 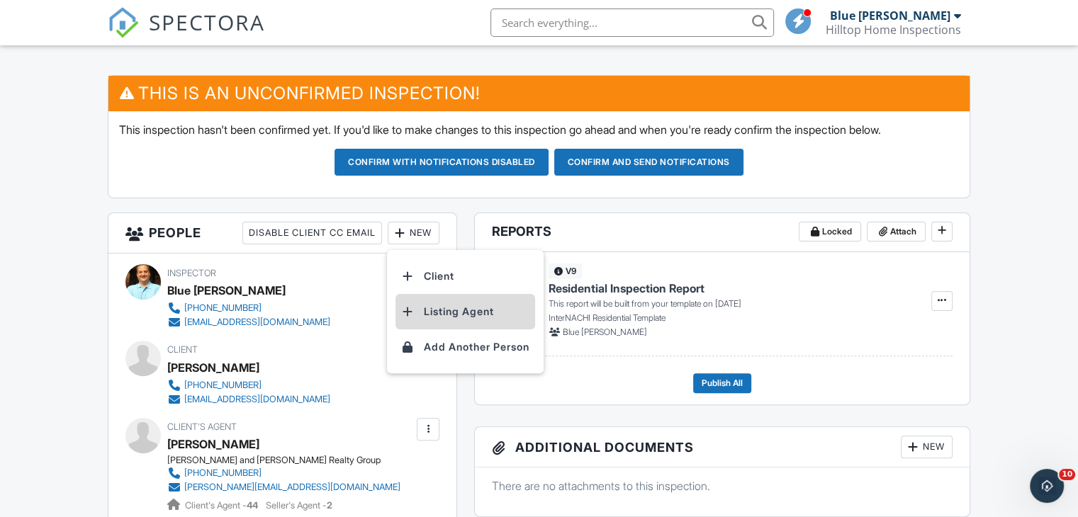 I want to click on span: Seller's Agent -, so click(x=299, y=505).